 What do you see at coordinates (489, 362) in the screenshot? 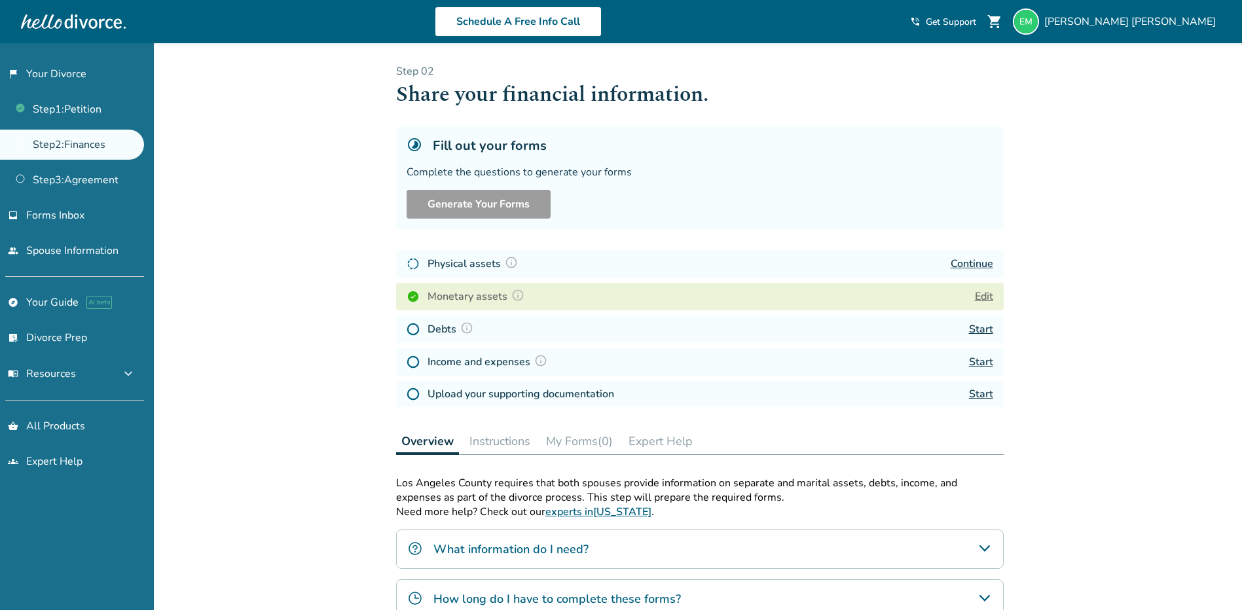
I see `h4: Income and expenses` at bounding box center [489, 362].